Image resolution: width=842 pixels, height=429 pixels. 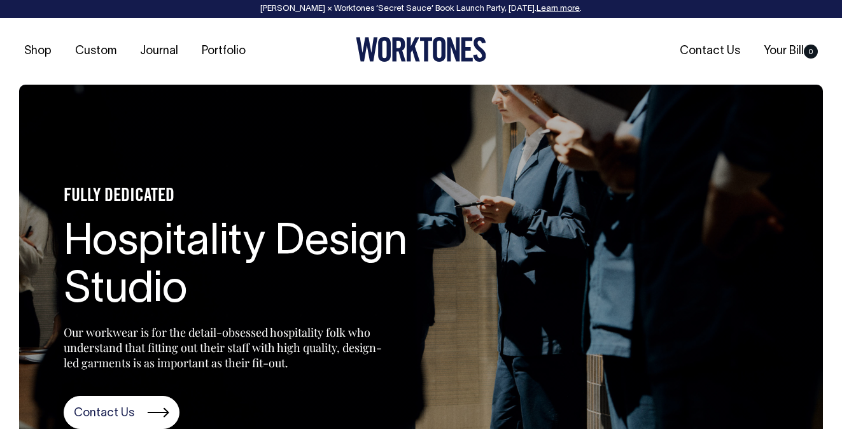 What do you see at coordinates (790, 51) in the screenshot?
I see `a: Your Bill0` at bounding box center [790, 51].